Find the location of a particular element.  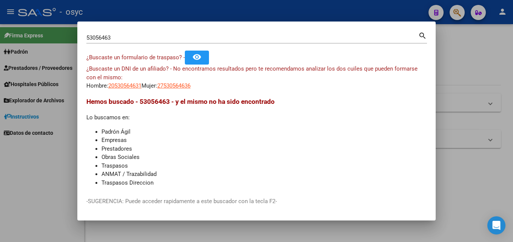

li: Traspasos Direccion is located at coordinates (264, 183).